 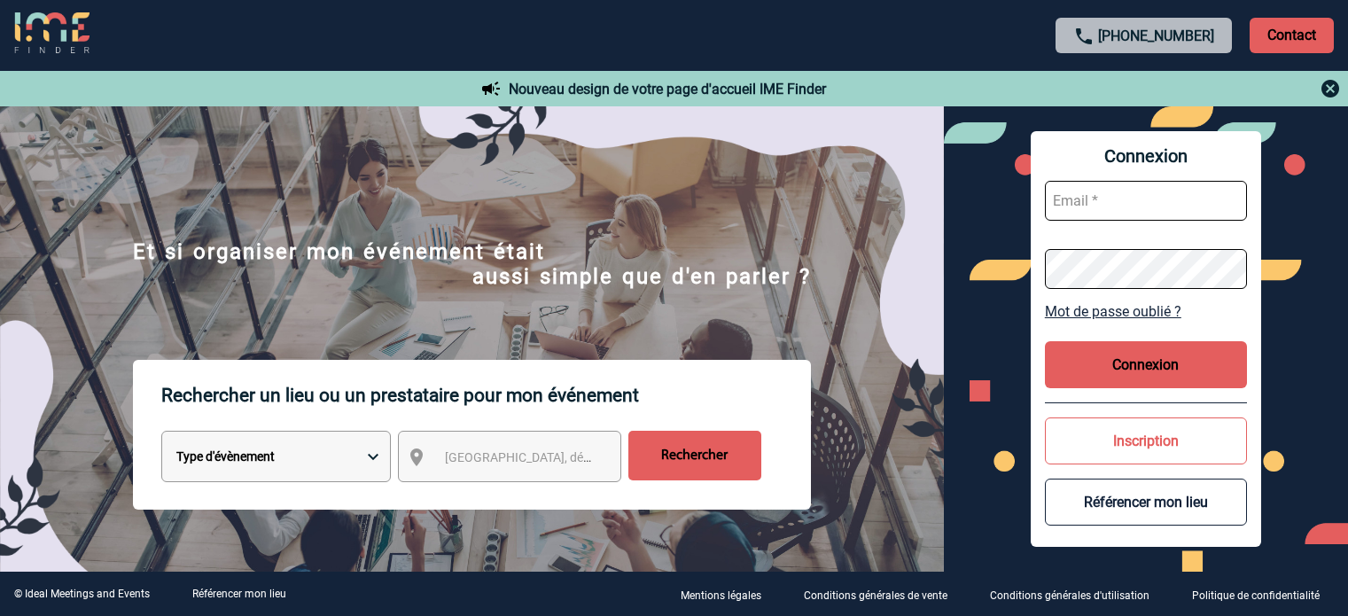 I want to click on img: call-24-px.png, so click(x=1084, y=36).